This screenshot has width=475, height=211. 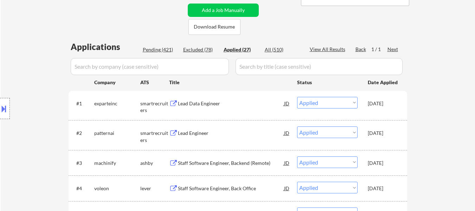 What do you see at coordinates (282, 50) in the screenshot?
I see `div: All (510)` at bounding box center [282, 50].